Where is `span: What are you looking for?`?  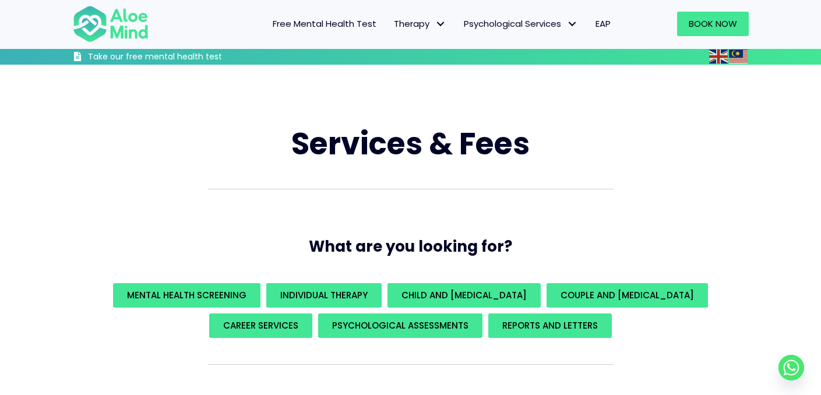
span: What are you looking for? is located at coordinates (410, 247).